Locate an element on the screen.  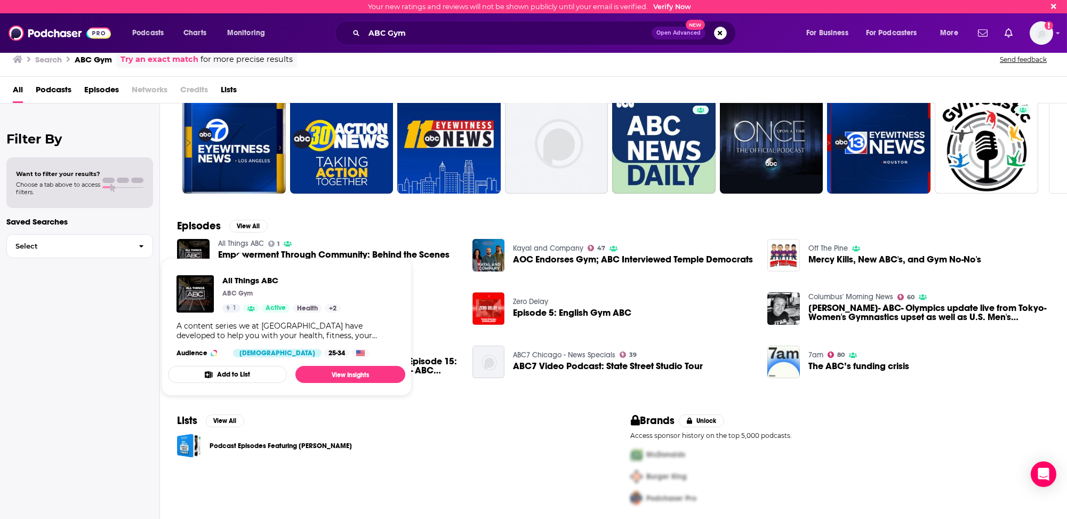
button: Select is located at coordinates (79, 246).